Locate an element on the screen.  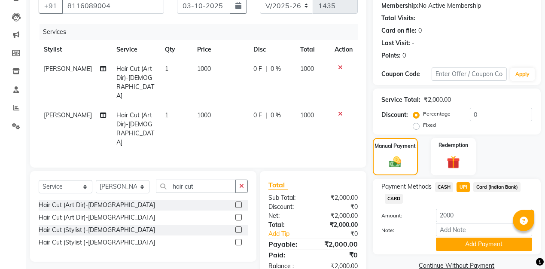
th: Qty is located at coordinates (176, 49).